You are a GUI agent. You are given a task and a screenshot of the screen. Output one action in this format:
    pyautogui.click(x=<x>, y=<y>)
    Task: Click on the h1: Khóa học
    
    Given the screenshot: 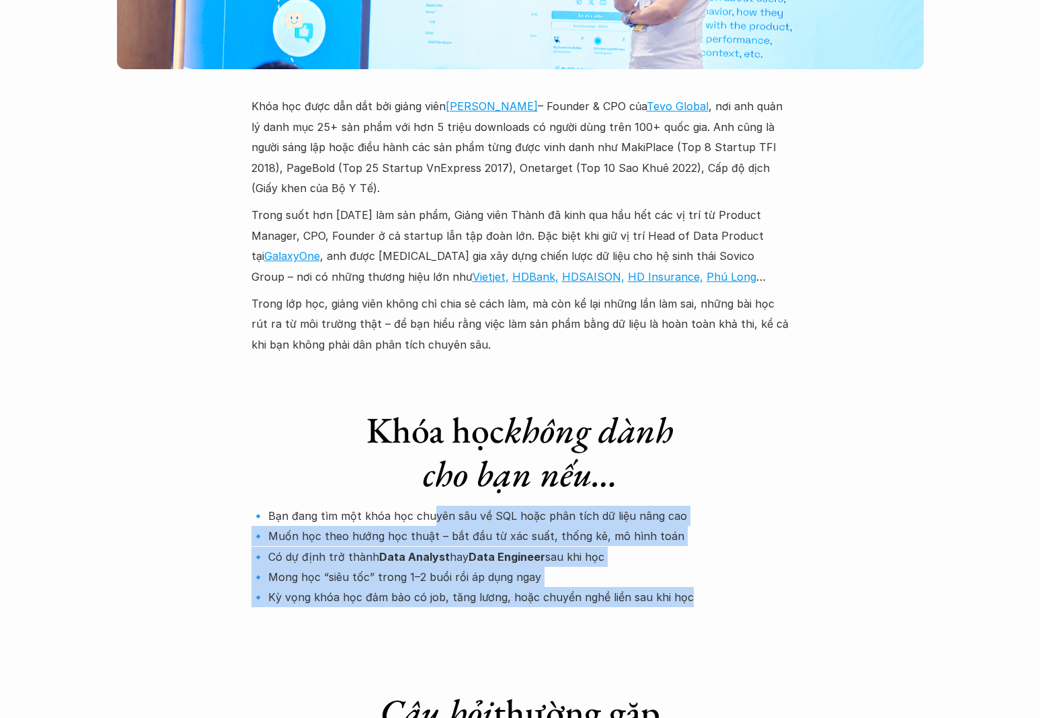 What is the action you would take?
    pyautogui.click(x=520, y=452)
    